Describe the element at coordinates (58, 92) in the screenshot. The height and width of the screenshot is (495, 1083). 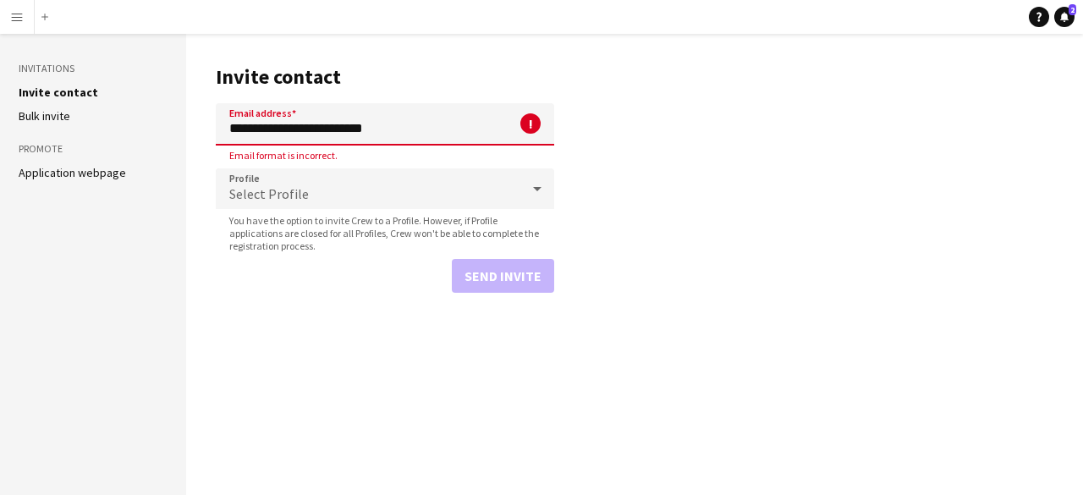
I see `a: Invite contact` at that location.